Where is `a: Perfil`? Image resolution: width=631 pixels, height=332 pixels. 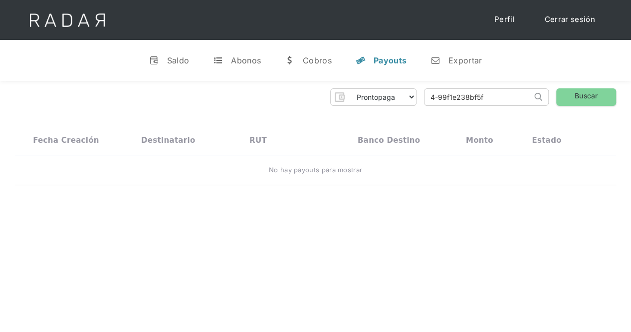
a: Perfil is located at coordinates (504, 19).